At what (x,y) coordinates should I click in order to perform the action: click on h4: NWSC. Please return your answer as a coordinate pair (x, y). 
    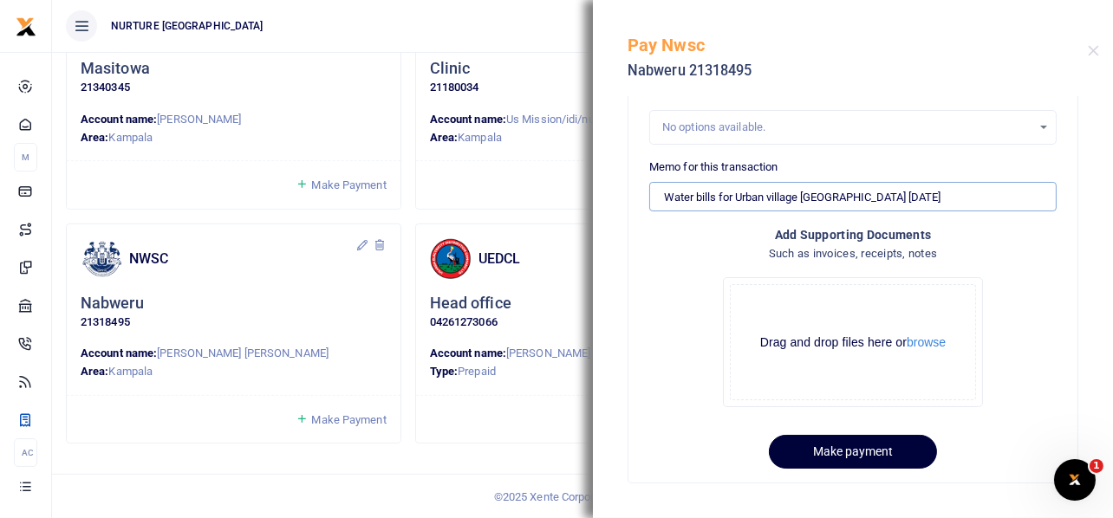
    Looking at the image, I should click on (242, 259).